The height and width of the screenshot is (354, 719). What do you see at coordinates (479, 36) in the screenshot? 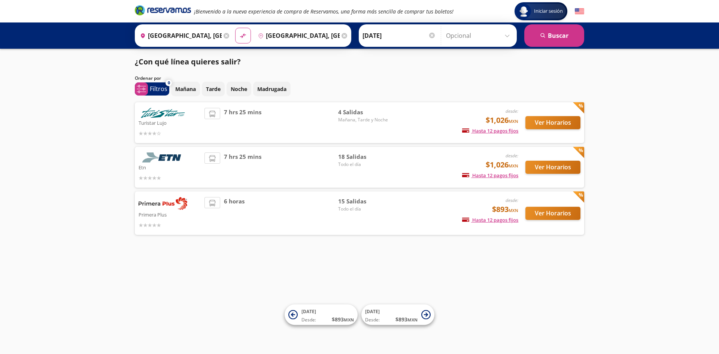
I see `input: Opcional` at bounding box center [479, 36].